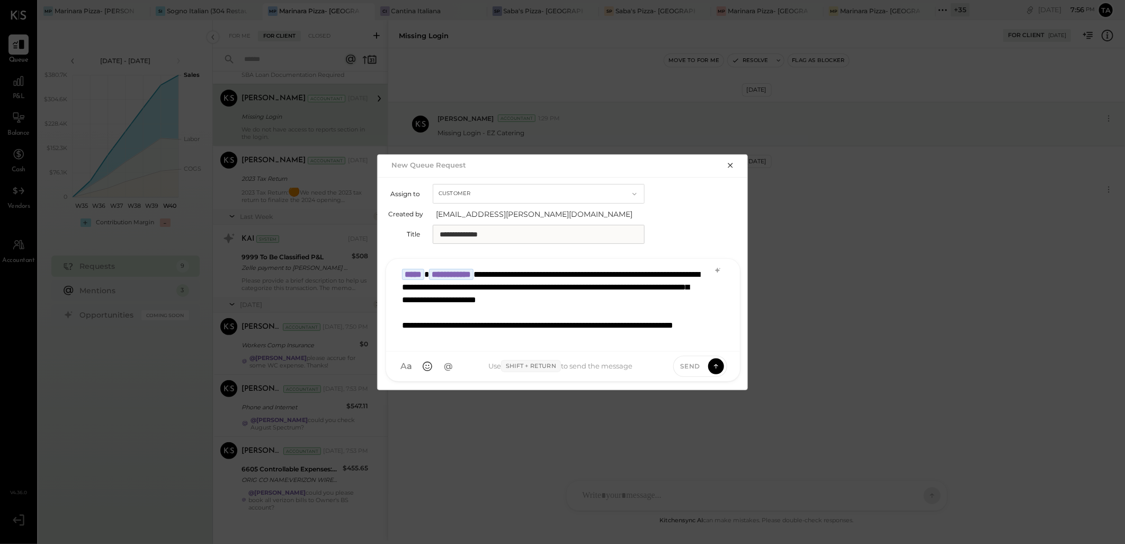 The width and height of the screenshot is (1125, 544). What do you see at coordinates (404, 234) in the screenshot?
I see `label: Title` at bounding box center [404, 234].